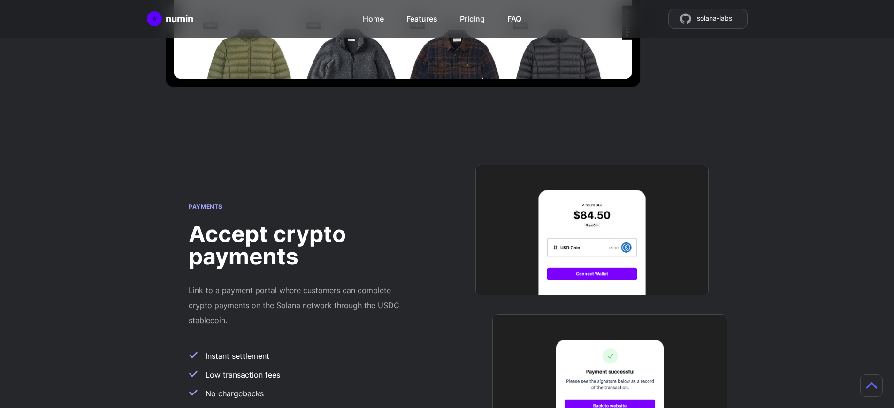 The image size is (894, 408). What do you see at coordinates (235, 394) in the screenshot?
I see `span: No chargebacks` at bounding box center [235, 394].